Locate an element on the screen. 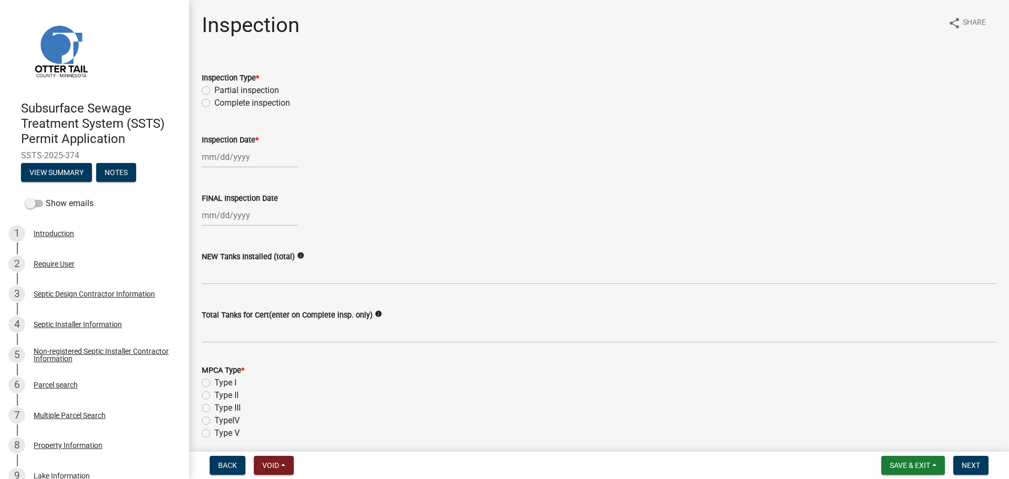  div: 8 is located at coordinates (17, 445).